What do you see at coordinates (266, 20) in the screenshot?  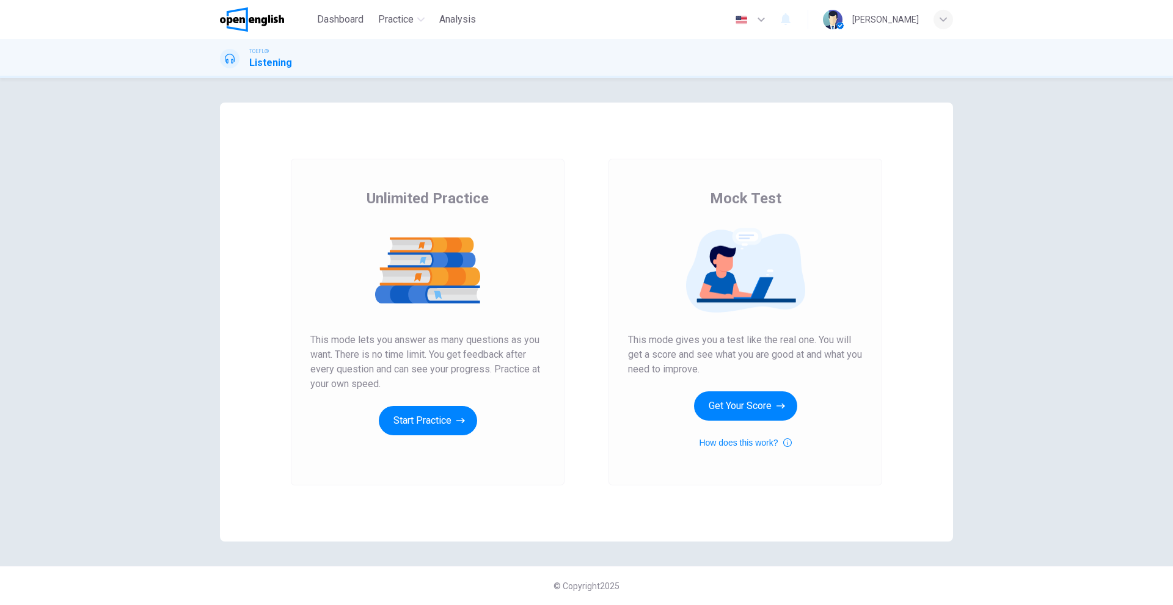 I see `a: OpenEnglish logo` at bounding box center [266, 20].